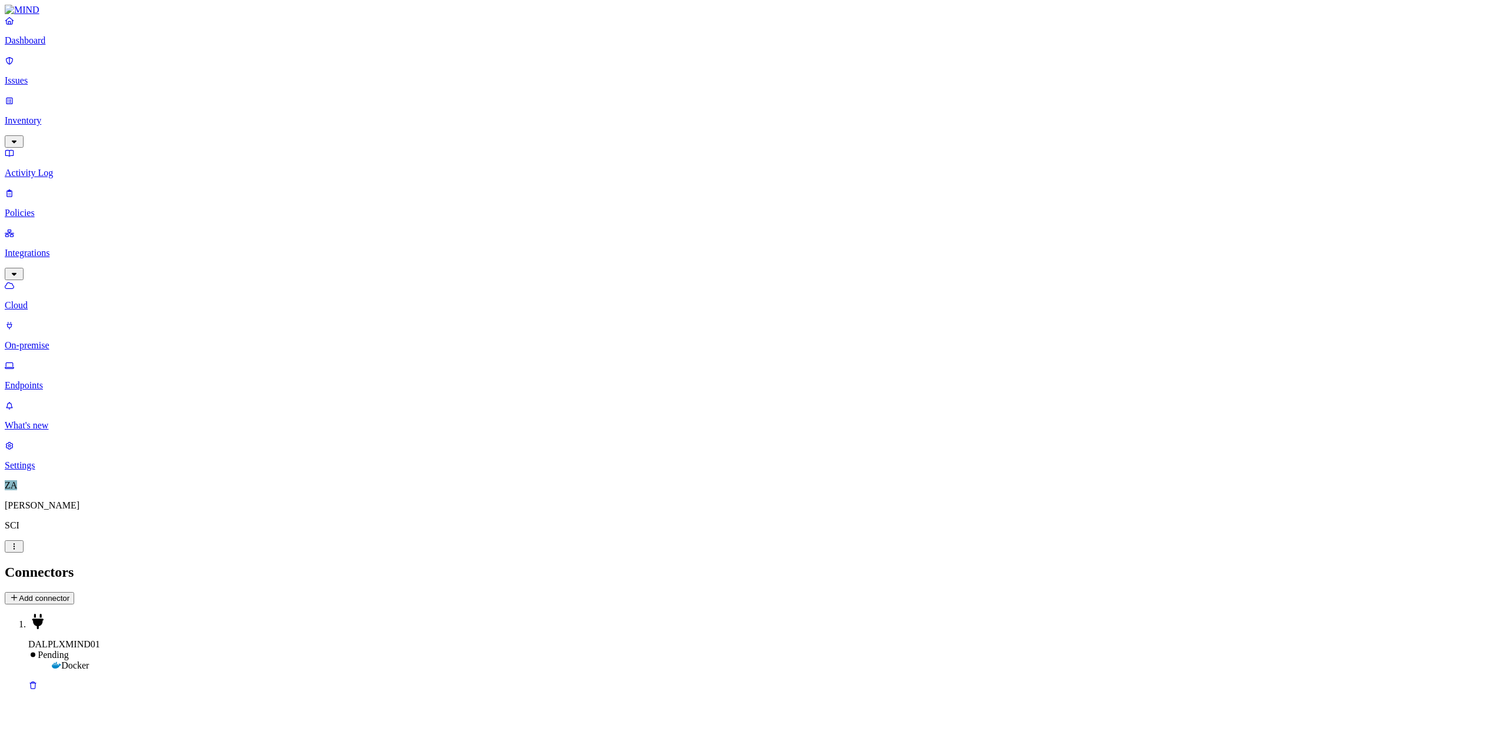  Describe the element at coordinates (753, 41) in the screenshot. I see `p: Dashboard` at that location.